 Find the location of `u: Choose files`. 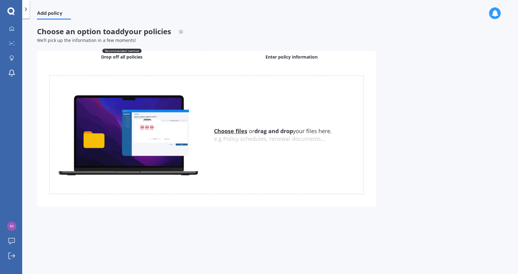

u: Choose files is located at coordinates (230, 131).